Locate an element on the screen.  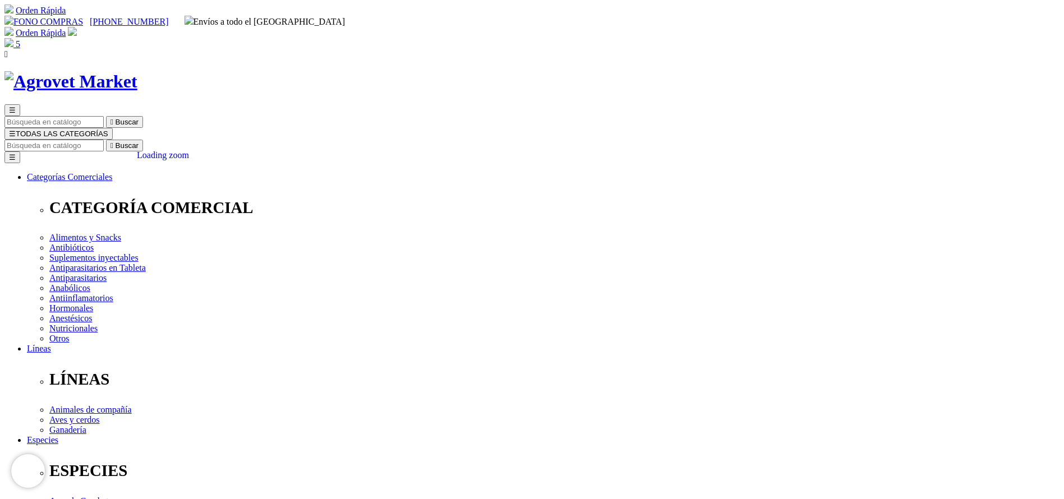
span: Categorías Comerciales is located at coordinates (70, 177).